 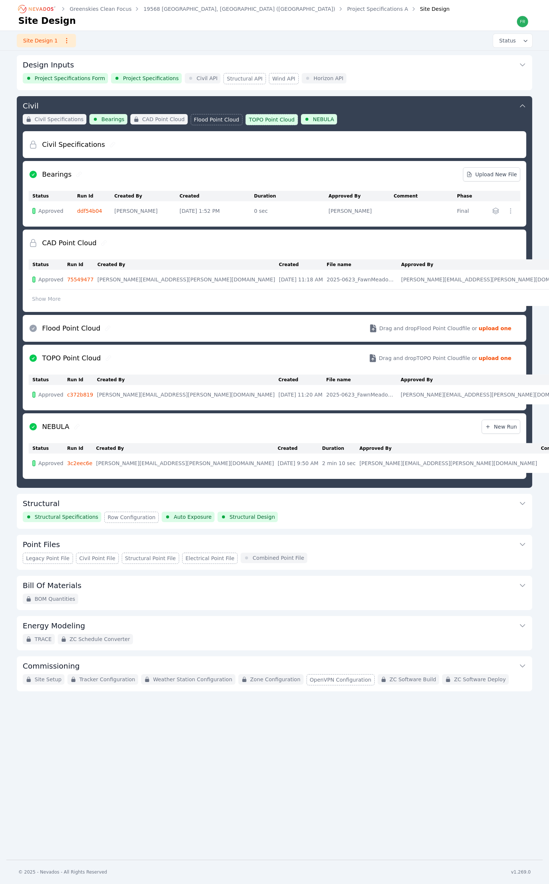 What do you see at coordinates (47, 21) in the screenshot?
I see `h1: Site Design` at bounding box center [47, 21].